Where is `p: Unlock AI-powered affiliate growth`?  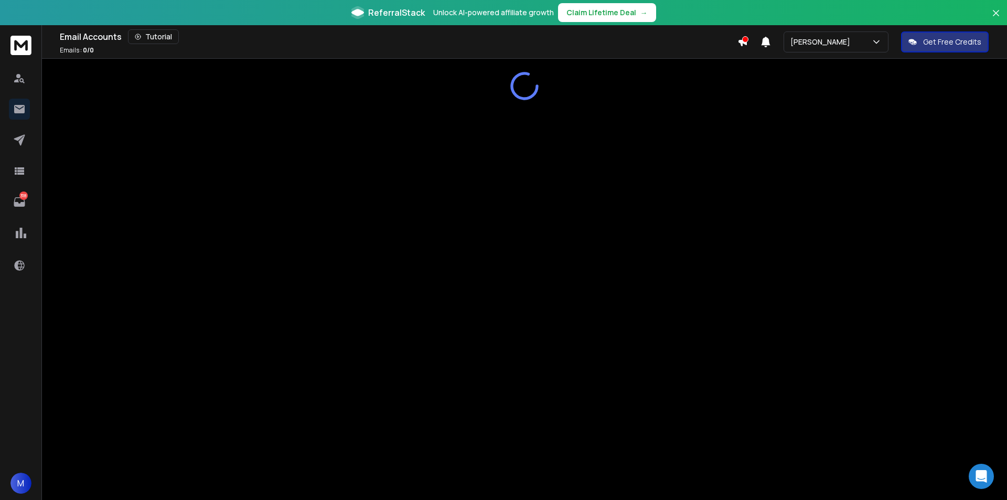 p: Unlock AI-powered affiliate growth is located at coordinates (493, 13).